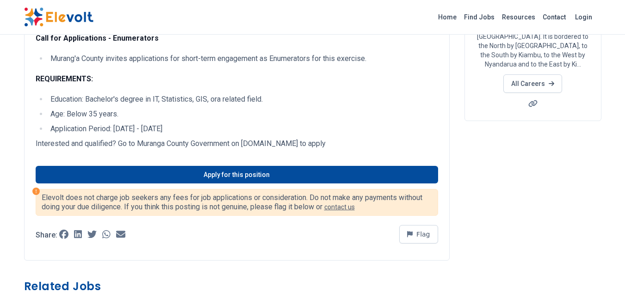 This screenshot has width=625, height=298. Describe the element at coordinates (447, 17) in the screenshot. I see `a: Home` at that location.